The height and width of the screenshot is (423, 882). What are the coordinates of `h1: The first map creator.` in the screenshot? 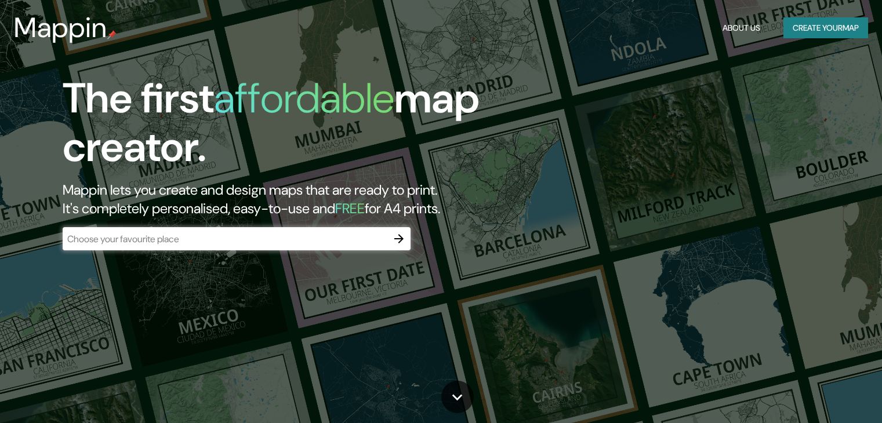 It's located at (283, 128).